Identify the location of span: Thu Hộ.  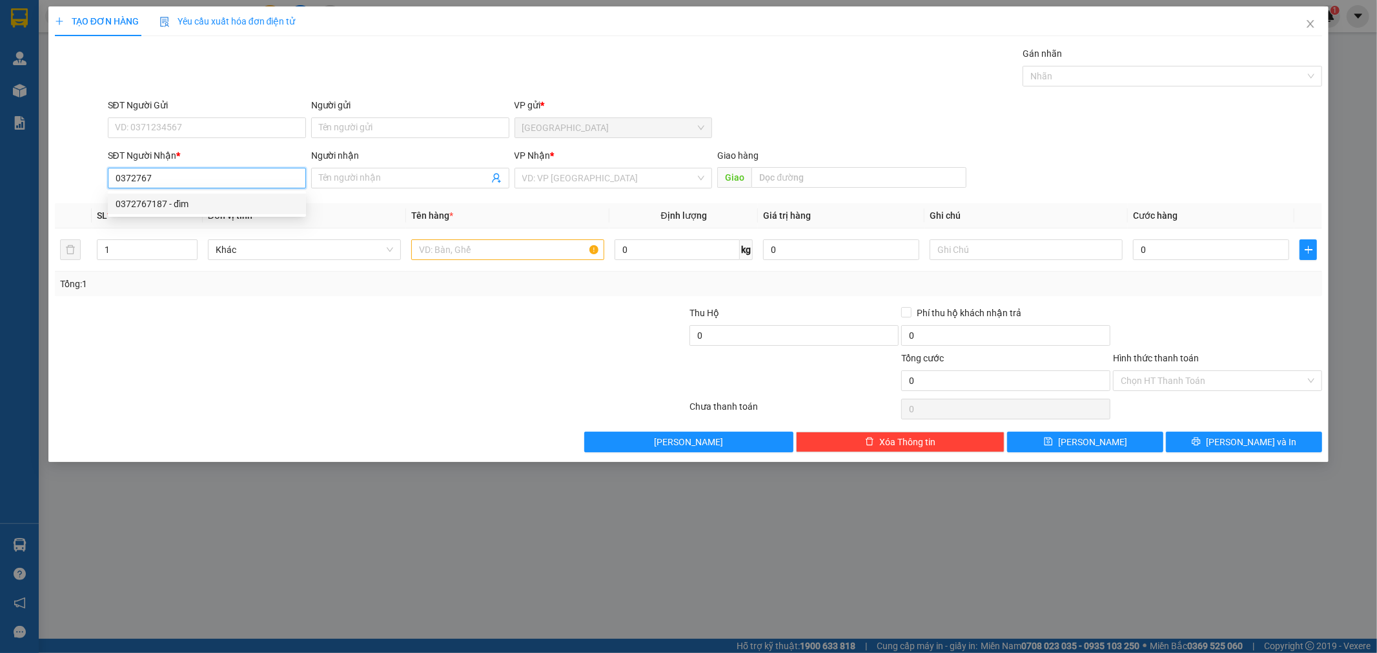
(704, 313).